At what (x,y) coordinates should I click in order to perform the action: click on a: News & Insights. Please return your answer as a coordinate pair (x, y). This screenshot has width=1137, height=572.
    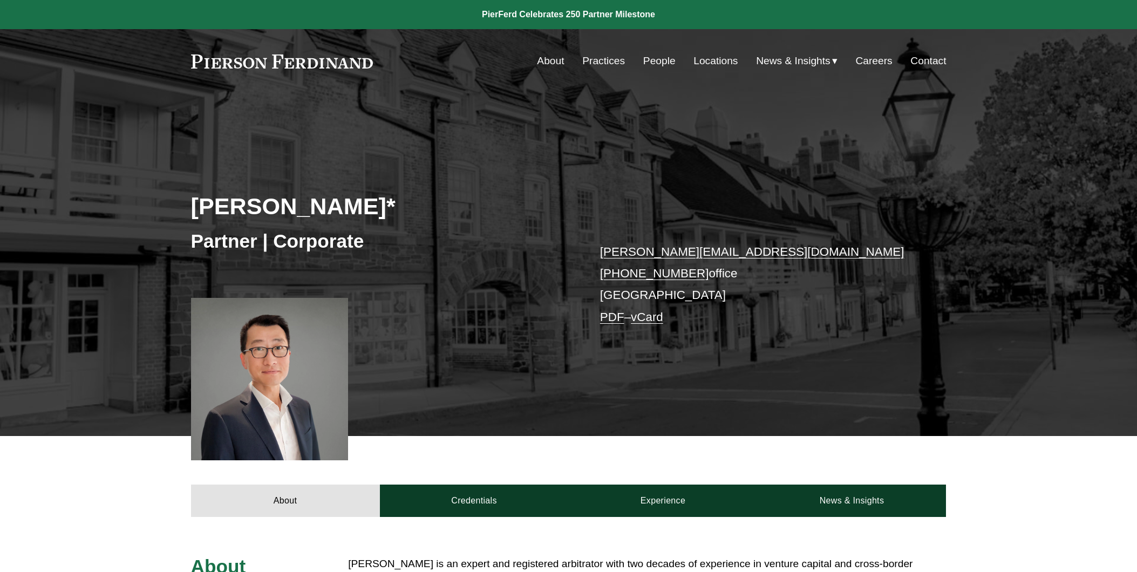
    Looking at the image, I should click on (852, 501).